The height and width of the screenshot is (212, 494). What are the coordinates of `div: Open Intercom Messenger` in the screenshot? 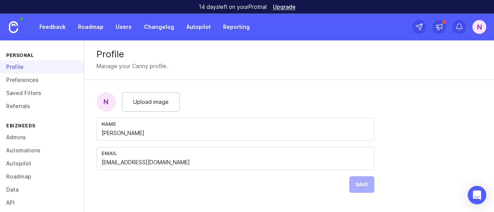 It's located at (477, 196).